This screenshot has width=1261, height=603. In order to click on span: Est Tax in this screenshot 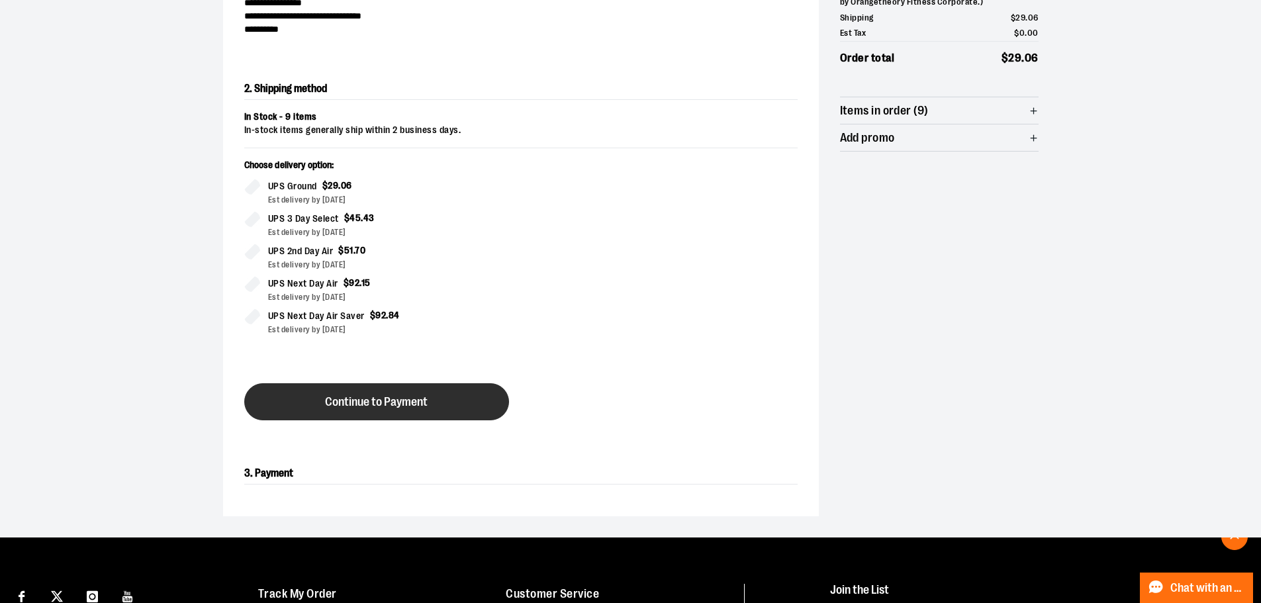, I will do `click(853, 33)`.